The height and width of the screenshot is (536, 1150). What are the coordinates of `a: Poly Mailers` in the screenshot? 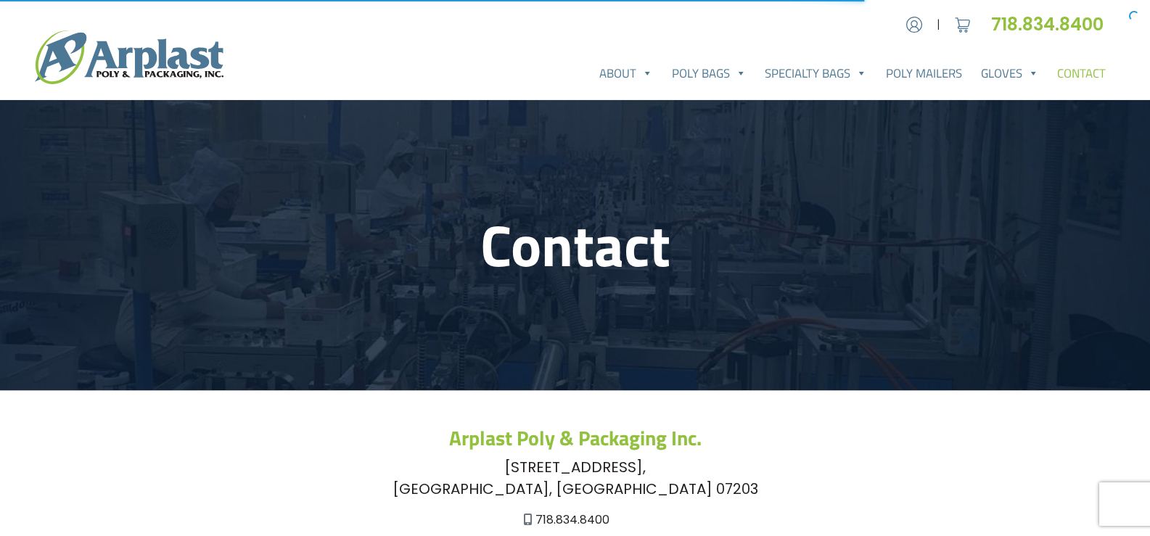 It's located at (924, 73).